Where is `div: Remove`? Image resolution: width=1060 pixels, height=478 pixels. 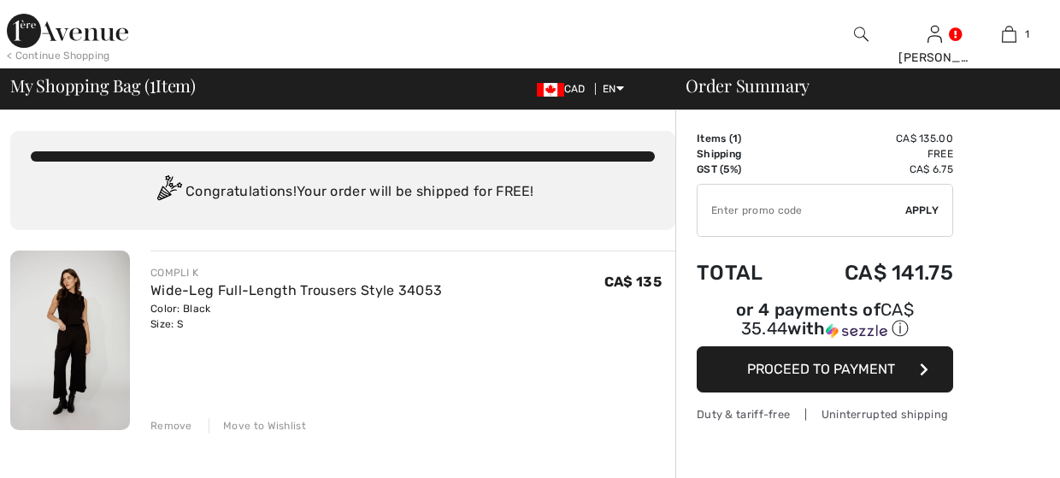
div: Remove is located at coordinates (171, 426).